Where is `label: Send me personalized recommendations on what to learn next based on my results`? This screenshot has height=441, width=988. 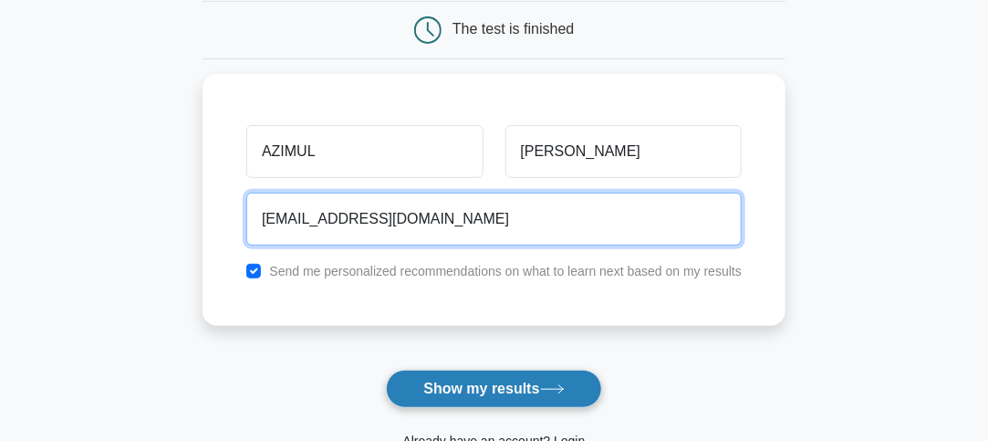
label: Send me personalized recommendations on what to learn next based on my results is located at coordinates (506, 271).